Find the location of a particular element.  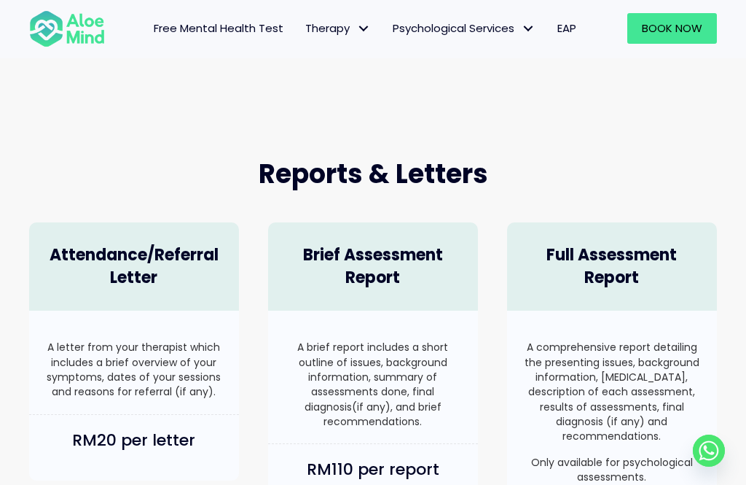

h4: RM20 per letter is located at coordinates (134, 440).